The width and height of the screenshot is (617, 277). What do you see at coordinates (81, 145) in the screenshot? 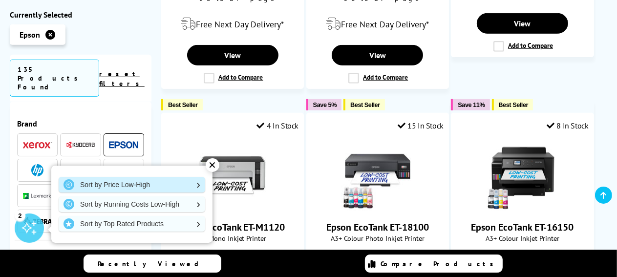
I see `img: Kyocera` at bounding box center [81, 145].